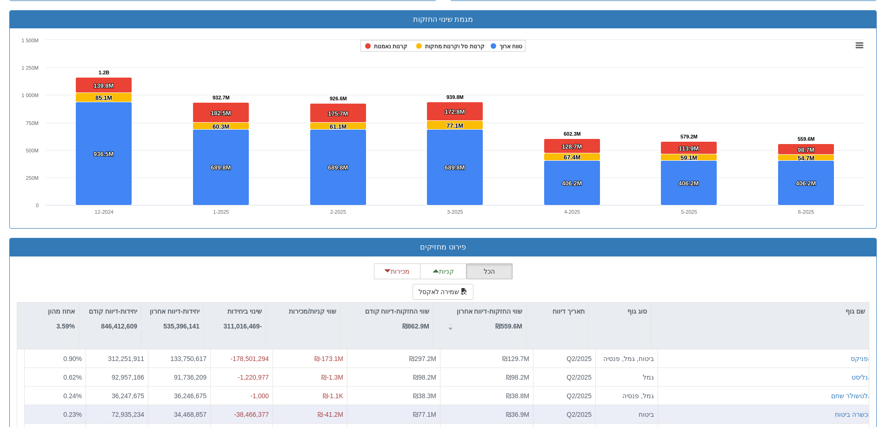 This screenshot has width=886, height=427. What do you see at coordinates (627, 359) in the screenshot?
I see `div: ביטוח, גמל, פנסיה` at bounding box center [627, 359].